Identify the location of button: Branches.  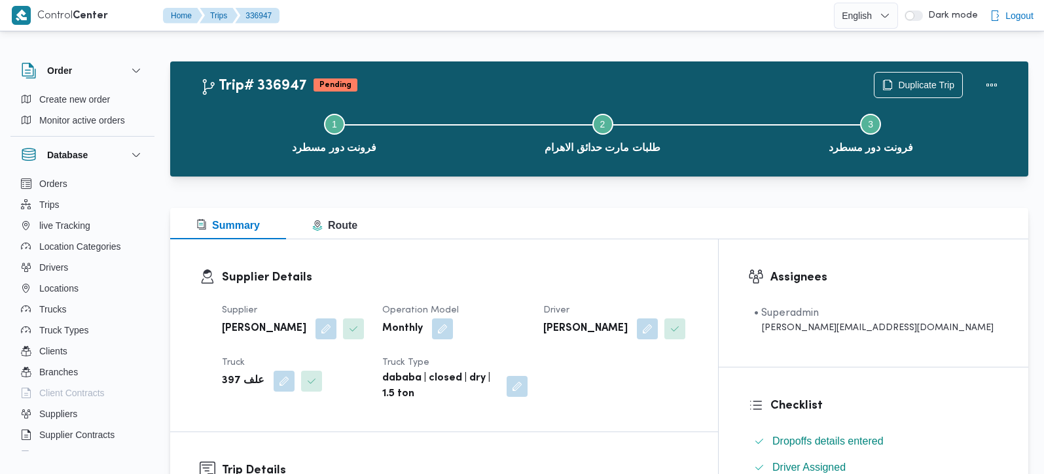
(82, 372).